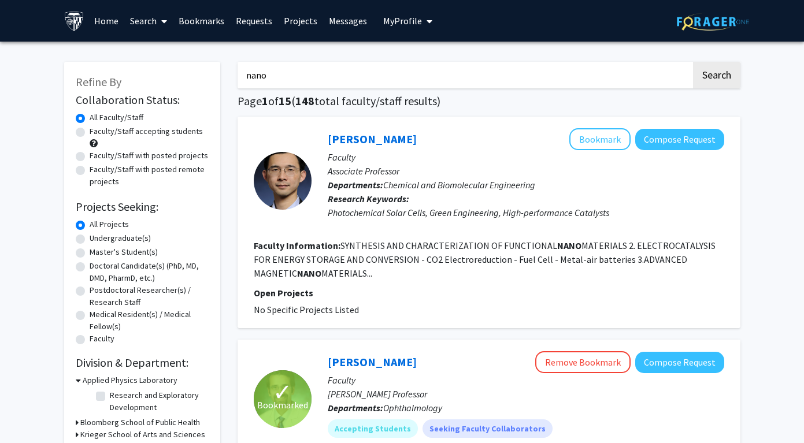  I want to click on h1: Page of ( total faculty/staff results), so click(489, 101).